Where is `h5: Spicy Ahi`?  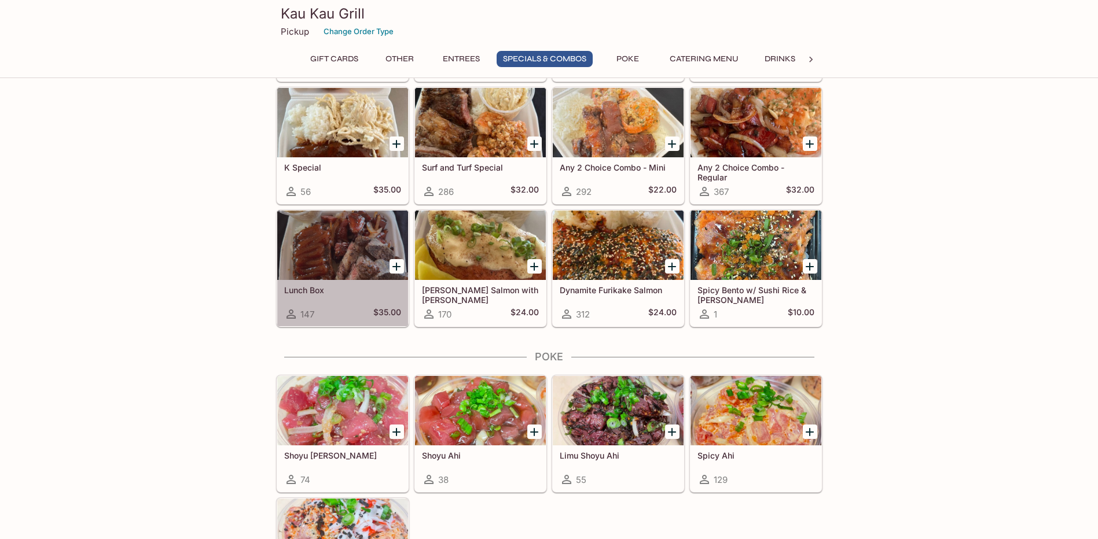 h5: Spicy Ahi is located at coordinates (756, 456).